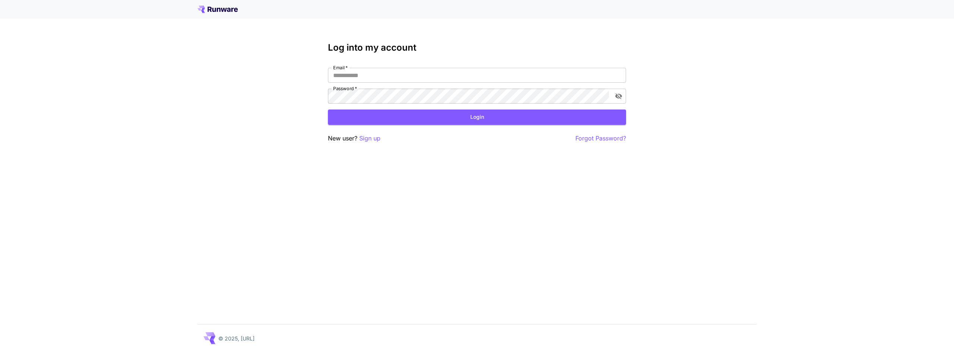 This screenshot has height=352, width=954. Describe the element at coordinates (618, 96) in the screenshot. I see `button: toggle password visibility` at that location.